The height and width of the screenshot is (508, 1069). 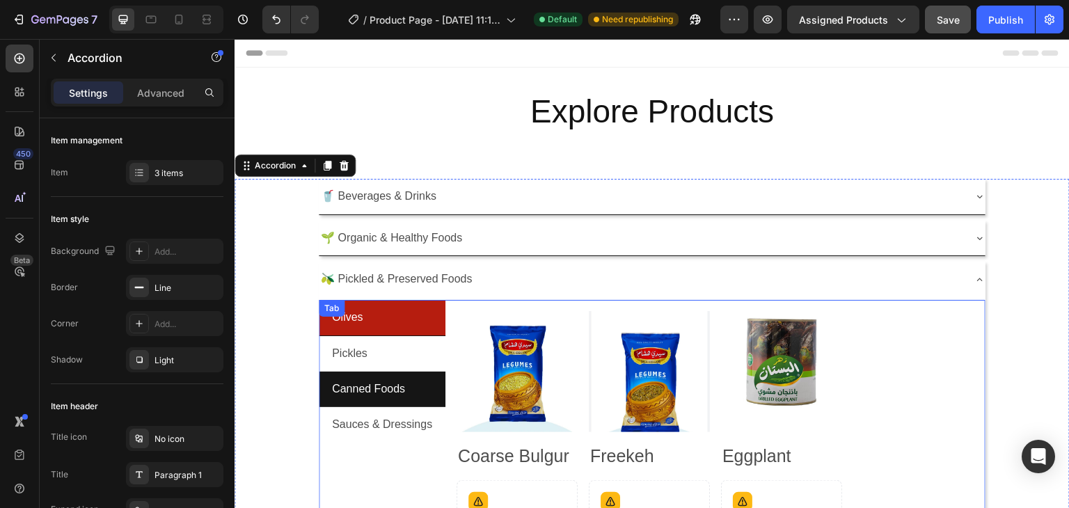 What do you see at coordinates (161, 93) in the screenshot?
I see `p: Advanced` at bounding box center [161, 93].